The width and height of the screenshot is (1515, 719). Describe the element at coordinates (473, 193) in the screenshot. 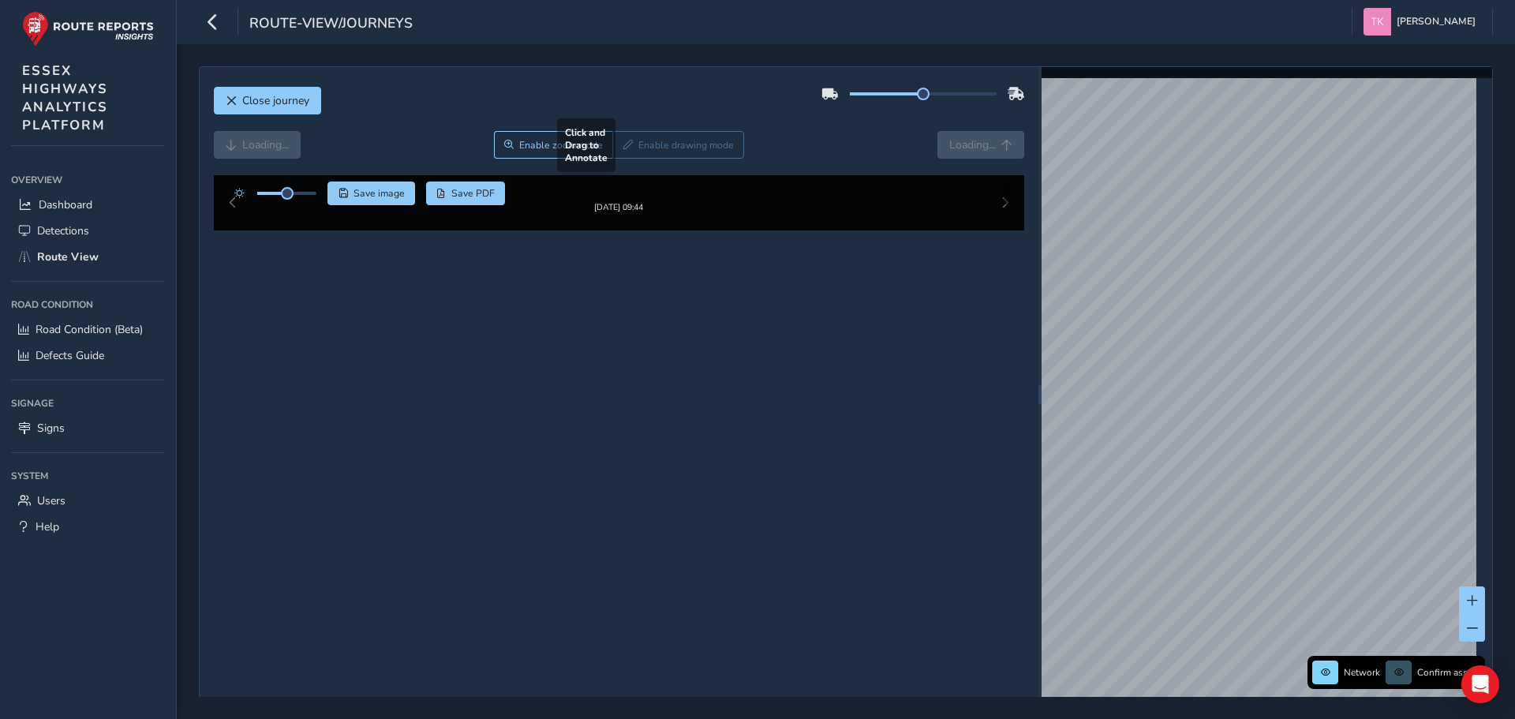

I see `span: Save PDF` at that location.